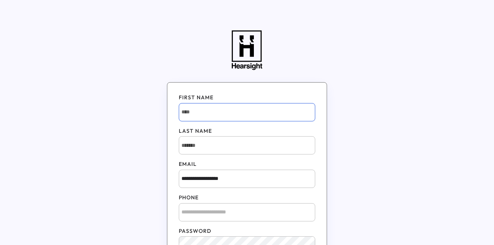 This screenshot has height=245, width=494. I want to click on div: EMAIL, so click(247, 165).